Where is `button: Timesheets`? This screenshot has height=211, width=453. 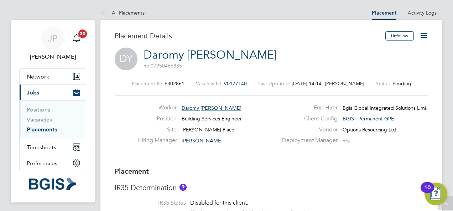 button: Timesheets is located at coordinates (53, 147).